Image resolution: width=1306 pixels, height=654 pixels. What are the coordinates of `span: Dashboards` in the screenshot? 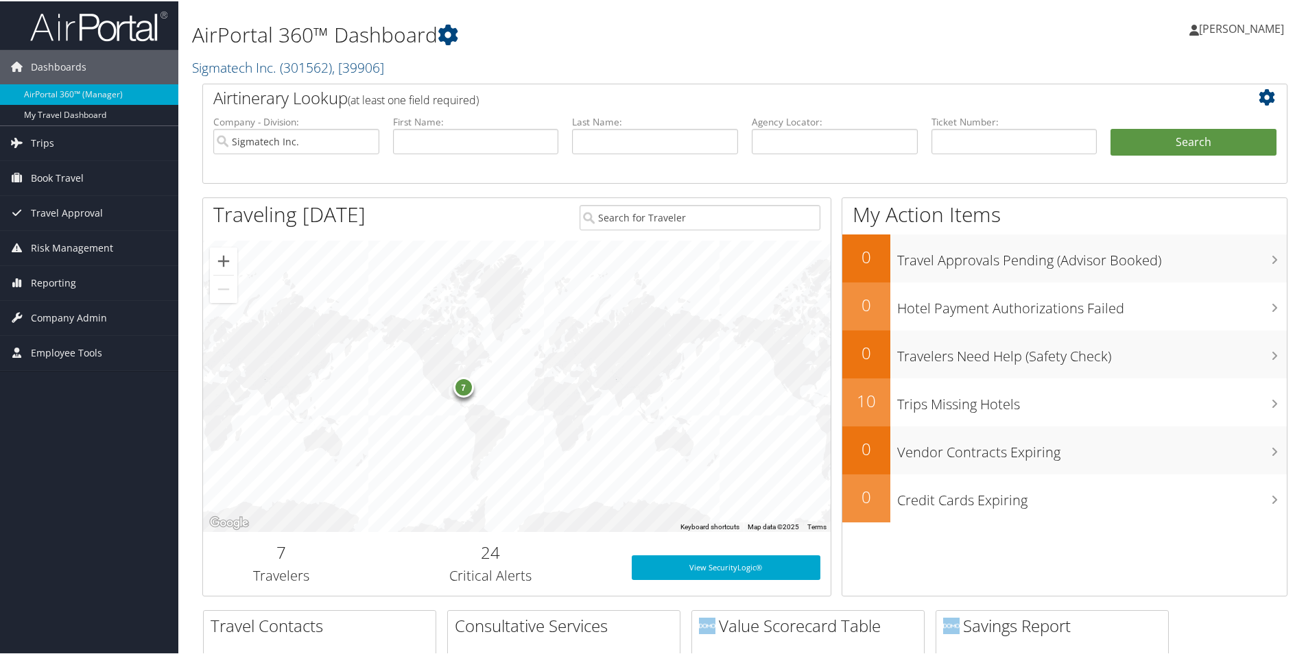 It's located at (58, 66).